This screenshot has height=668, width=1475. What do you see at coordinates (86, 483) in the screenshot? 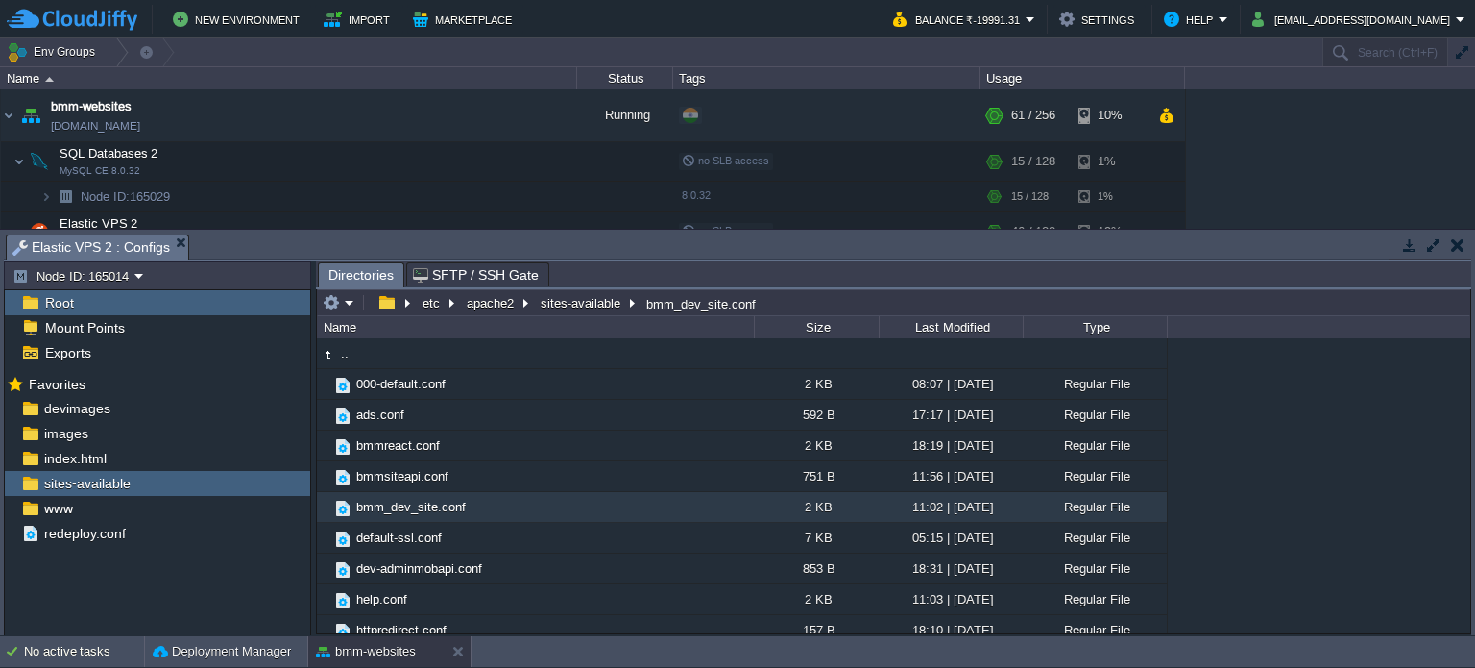
I see `a: sites-available` at bounding box center [86, 483].